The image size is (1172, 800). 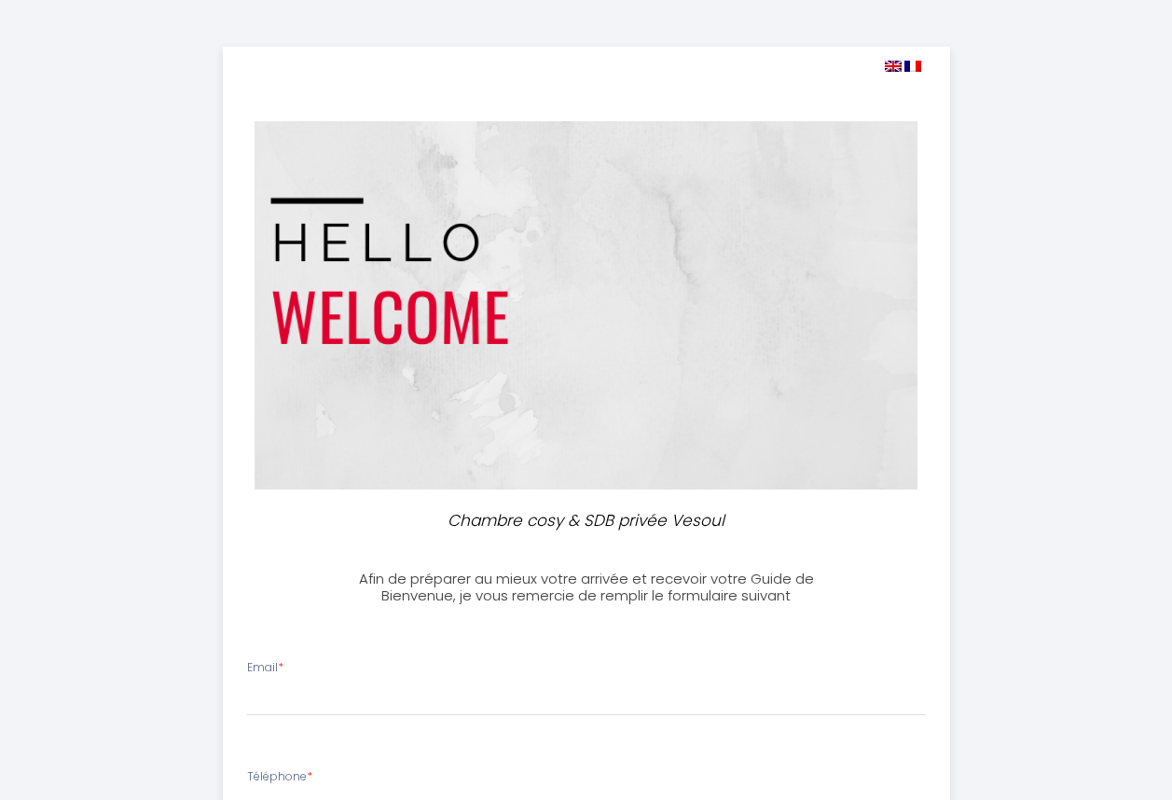 I want to click on img: fr.png, so click(x=913, y=66).